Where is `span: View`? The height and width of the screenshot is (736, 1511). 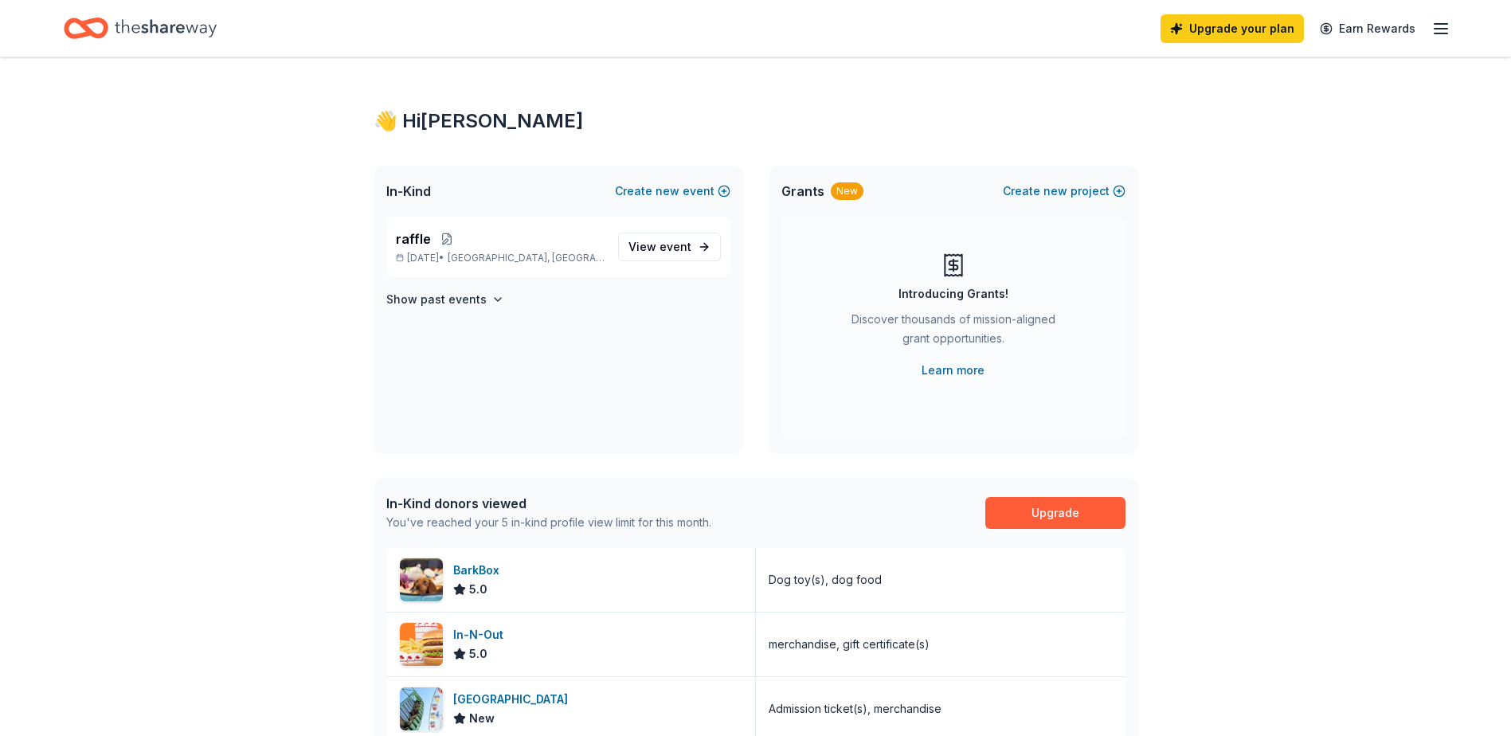 span: View is located at coordinates (659, 247).